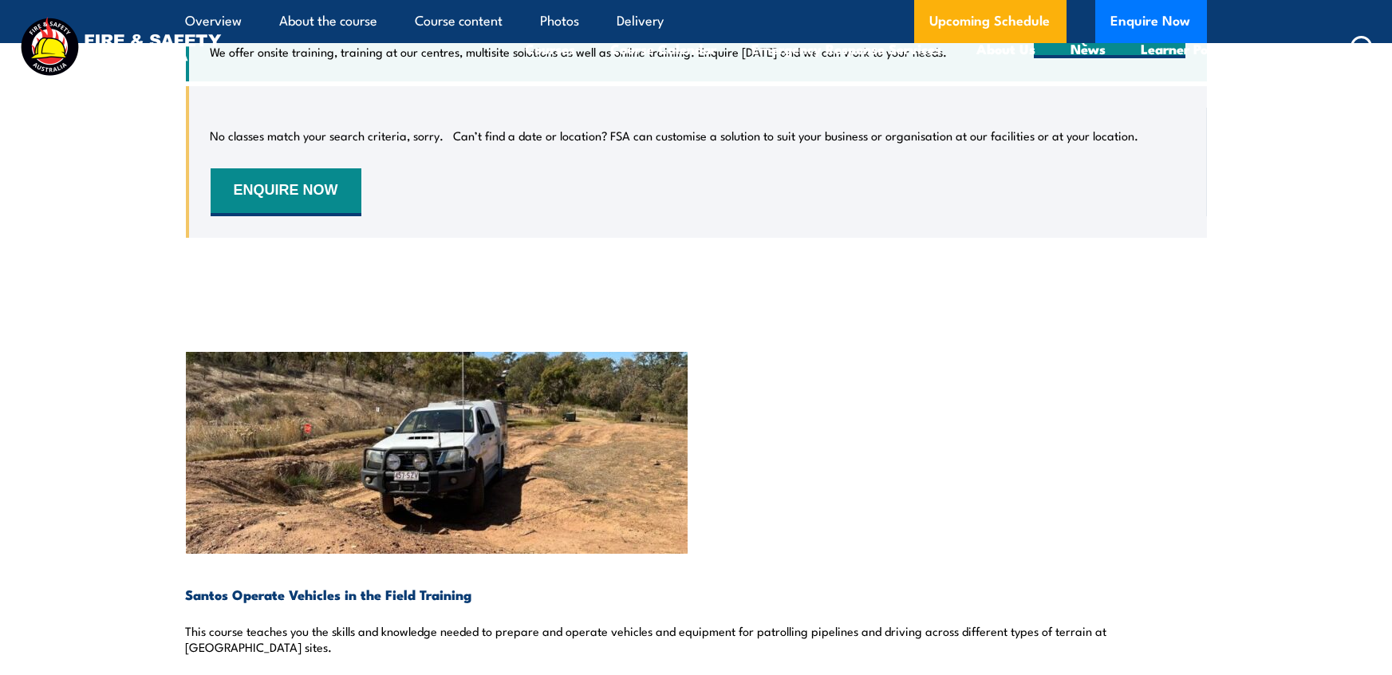 The image size is (1392, 675). I want to click on a: News, so click(1089, 49).